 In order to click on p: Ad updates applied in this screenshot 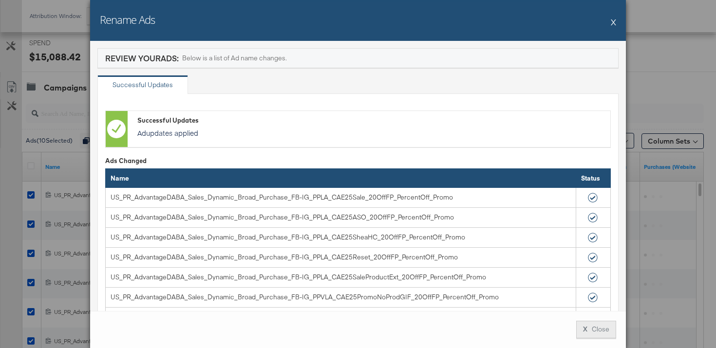, I will do `click(371, 133)`.